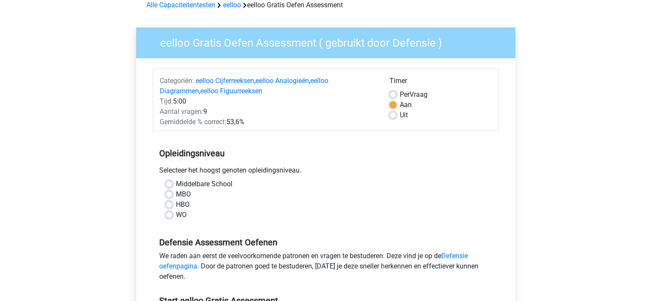  I want to click on a: eelloo Cijferreeksen, so click(225, 81).